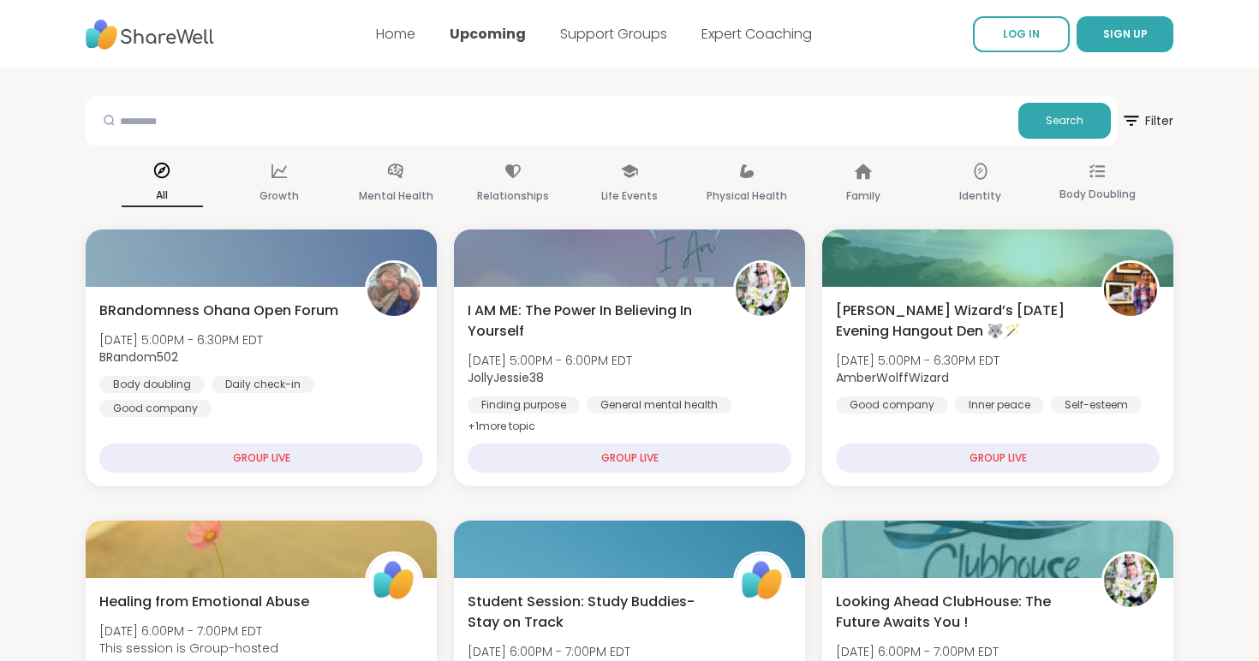 The width and height of the screenshot is (1259, 661). Describe the element at coordinates (1130, 289) in the screenshot. I see `img: AmberWolffWizard` at that location.